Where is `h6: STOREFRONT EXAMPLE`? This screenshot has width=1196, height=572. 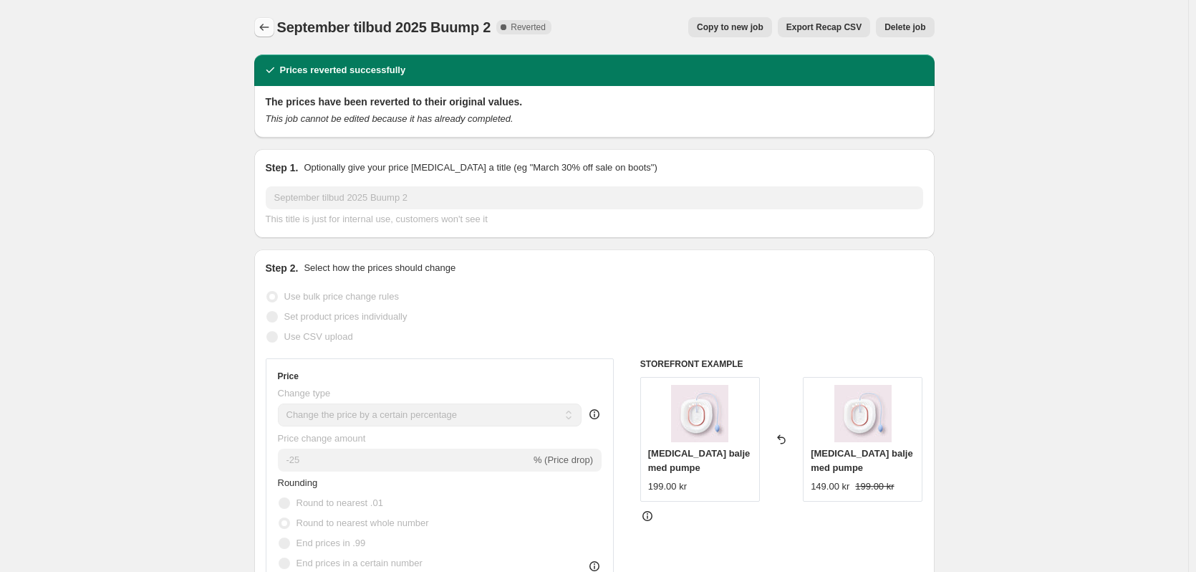 h6: STOREFRONT EXAMPLE is located at coordinates (782, 364).